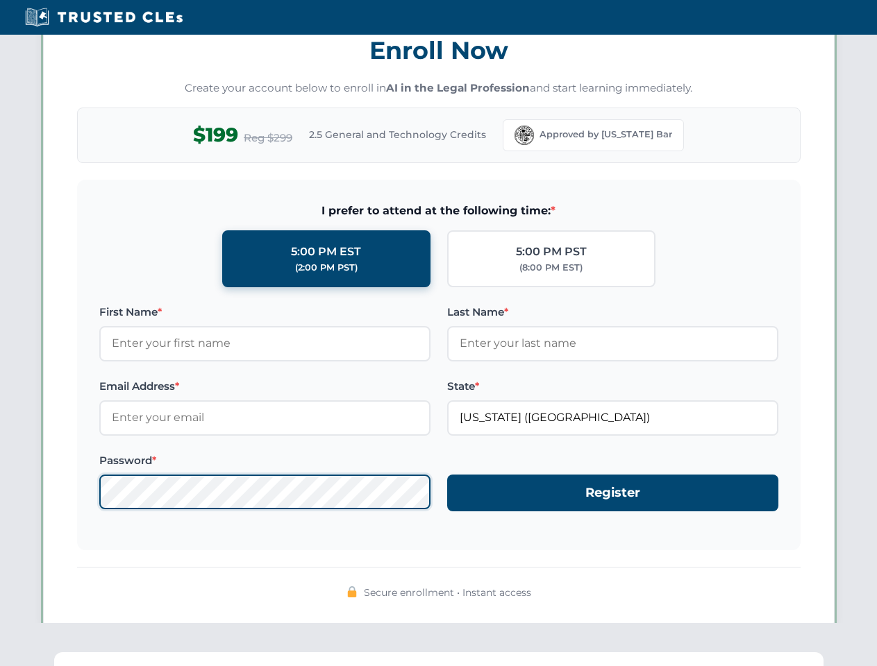  Describe the element at coordinates (551, 252) in the screenshot. I see `div: 5:00 PM PST` at that location.